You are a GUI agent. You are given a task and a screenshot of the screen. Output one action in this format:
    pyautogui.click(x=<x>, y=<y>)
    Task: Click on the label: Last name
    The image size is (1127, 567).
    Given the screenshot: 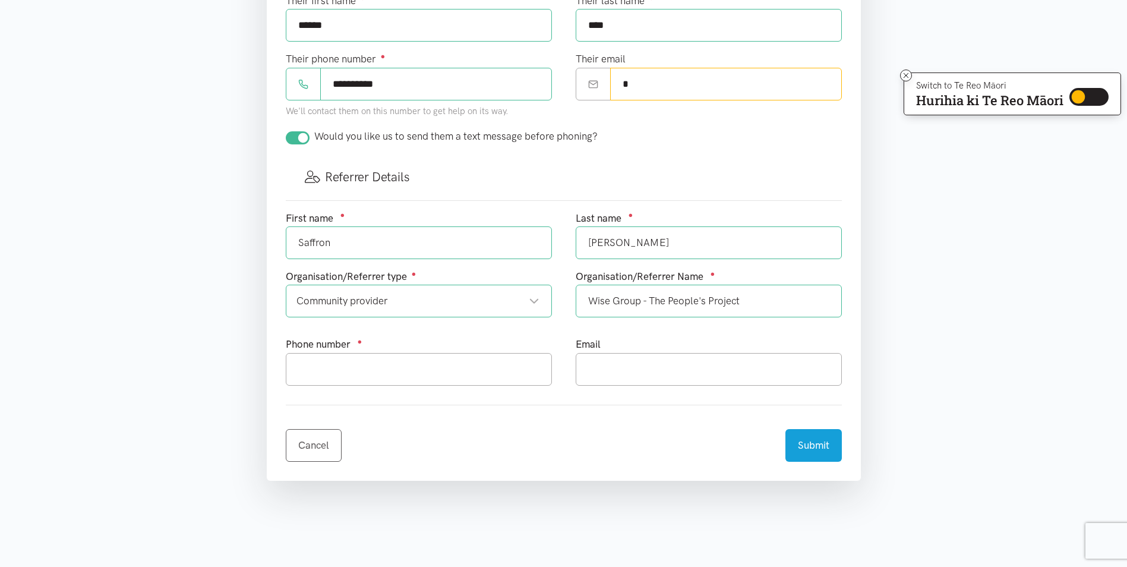 What is the action you would take?
    pyautogui.click(x=598, y=218)
    